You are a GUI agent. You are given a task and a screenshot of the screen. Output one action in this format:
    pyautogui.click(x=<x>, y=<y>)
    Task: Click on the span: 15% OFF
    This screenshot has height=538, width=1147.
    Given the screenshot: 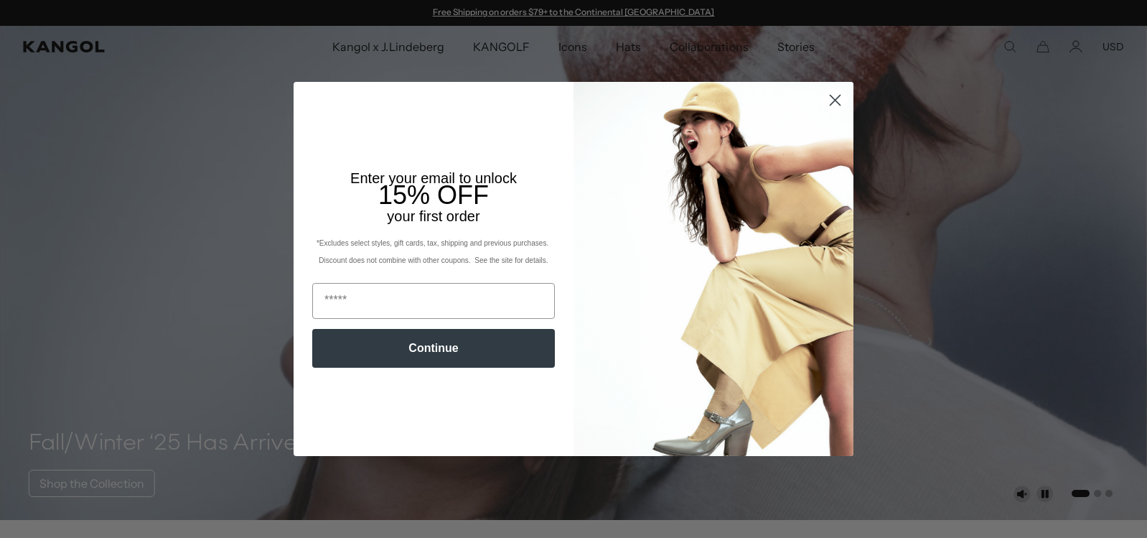 What is the action you would take?
    pyautogui.click(x=433, y=194)
    